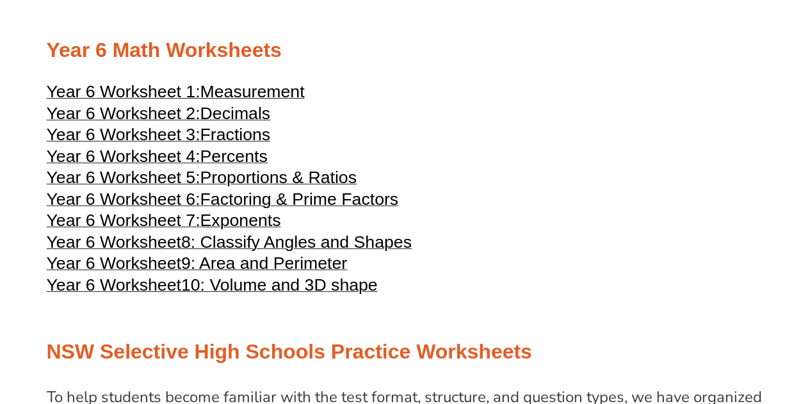 The image size is (810, 404). Describe the element at coordinates (279, 177) in the screenshot. I see `span: Proportions & Ratios` at that location.